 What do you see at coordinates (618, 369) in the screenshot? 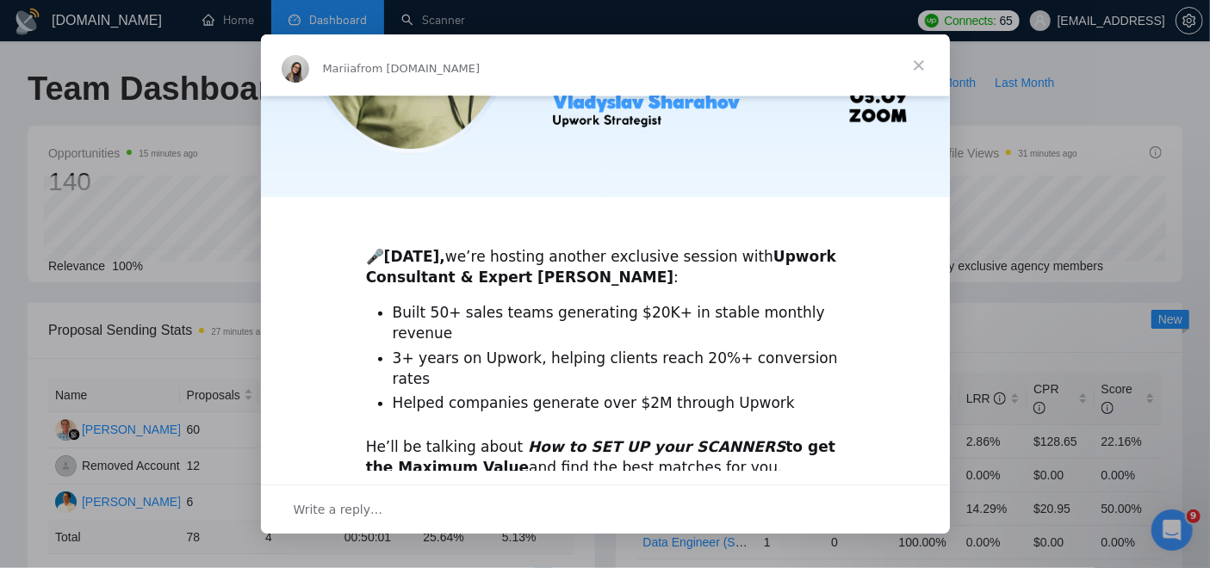
I see `li: 3+ years on Upwork, helping clients reach 20%+ conversion rates` at bounding box center [618, 369].